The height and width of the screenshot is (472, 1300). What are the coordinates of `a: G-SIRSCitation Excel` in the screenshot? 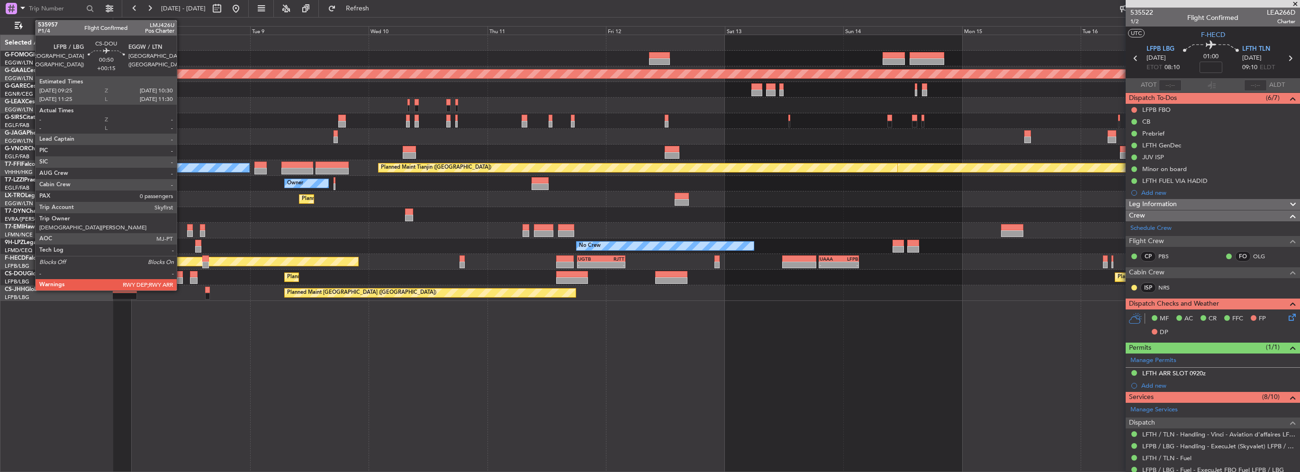 It's located at (32, 118).